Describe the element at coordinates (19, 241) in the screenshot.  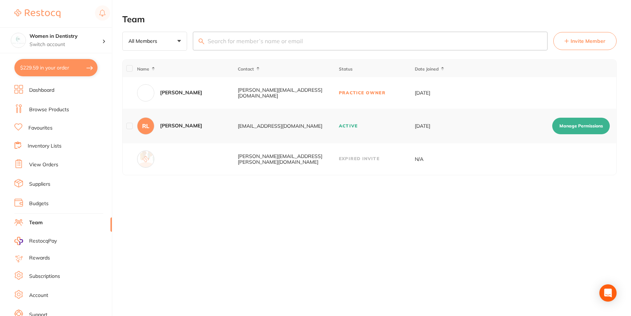
I see `img: RestocqPay` at that location.